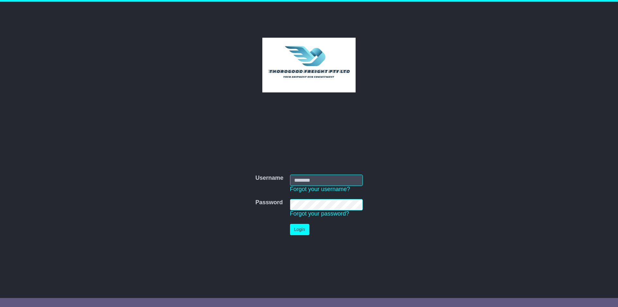  What do you see at coordinates (269, 202) in the screenshot?
I see `label: Password` at bounding box center [269, 202].